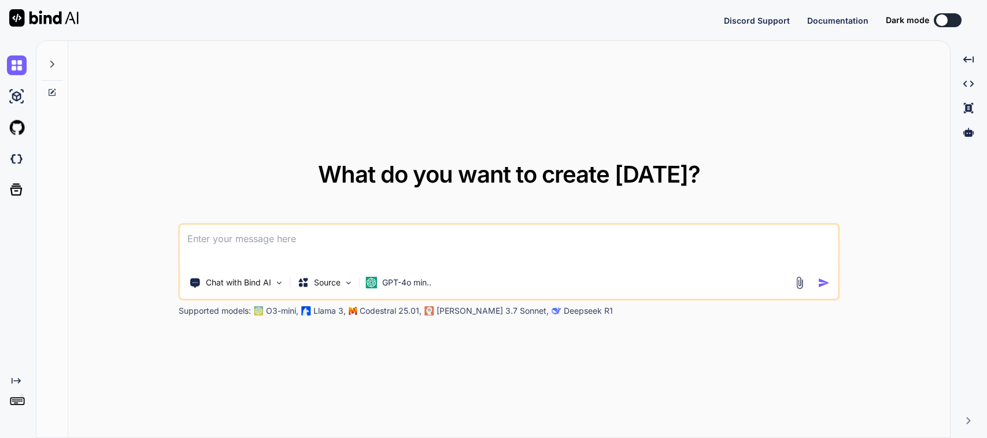 The width and height of the screenshot is (987, 438). Describe the element at coordinates (588, 311) in the screenshot. I see `p: Deepseek R1` at that location.